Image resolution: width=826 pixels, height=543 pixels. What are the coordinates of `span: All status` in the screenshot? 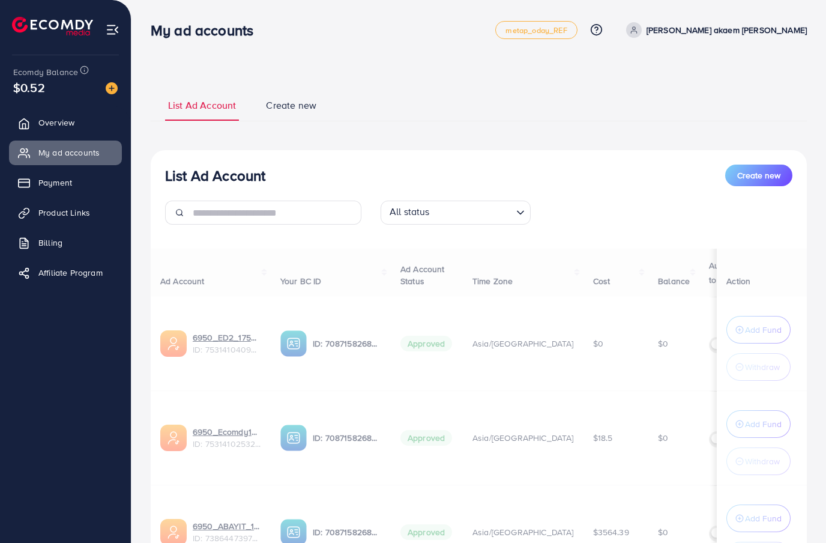 It's located at (409, 212).